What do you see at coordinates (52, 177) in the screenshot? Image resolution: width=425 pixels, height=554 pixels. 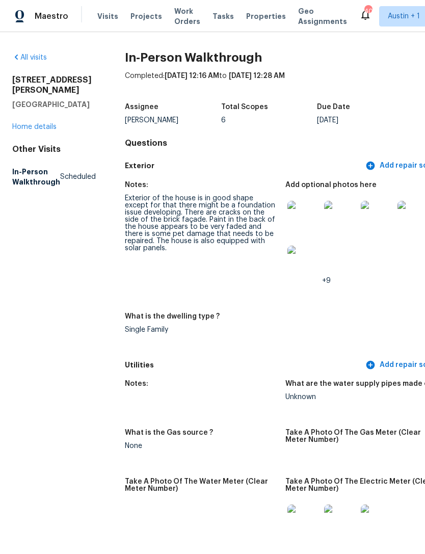 I see `a: In-Person WalkthroughScheduled` at bounding box center [52, 177].